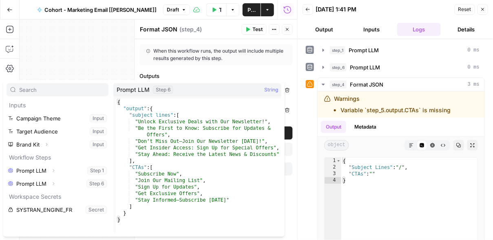 The image size is (493, 240). Describe the element at coordinates (367, 84) in the screenshot. I see `span: Format JSON` at that location.